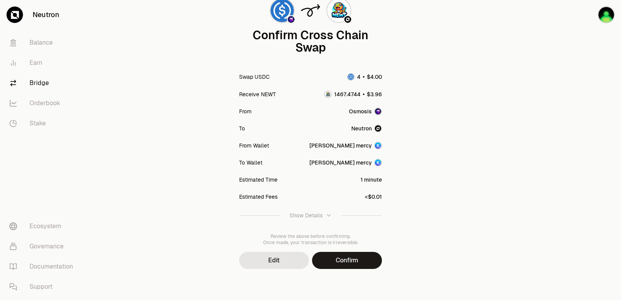 The width and height of the screenshot is (621, 300). What do you see at coordinates (361, 128) in the screenshot?
I see `span: Neutron` at bounding box center [361, 128].